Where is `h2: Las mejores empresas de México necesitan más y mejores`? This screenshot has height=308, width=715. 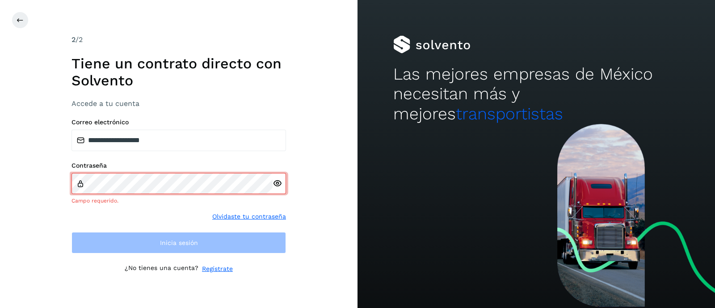 h2: Las mejores empresas de México necesitan más y mejores is located at coordinates (536, 94).